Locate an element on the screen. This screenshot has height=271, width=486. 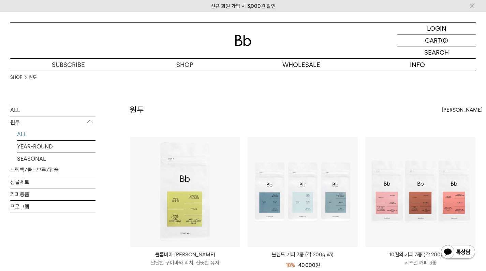
a: LOGIN is located at coordinates (437, 28).